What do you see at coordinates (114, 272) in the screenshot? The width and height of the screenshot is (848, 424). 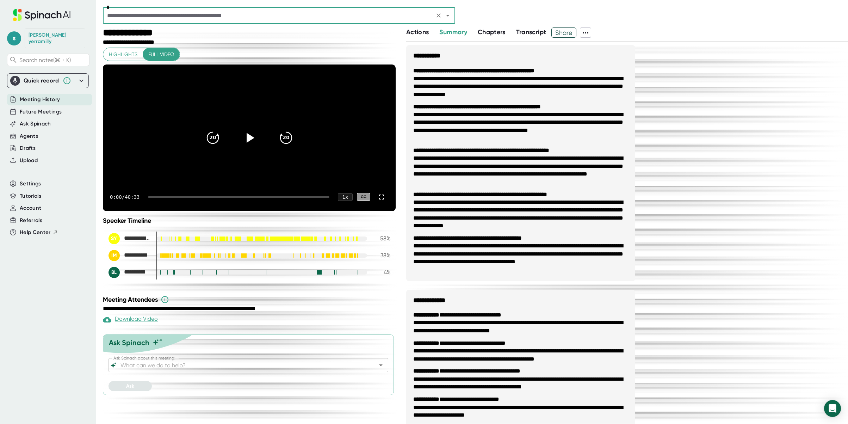 I see `div: BL` at bounding box center [114, 272].